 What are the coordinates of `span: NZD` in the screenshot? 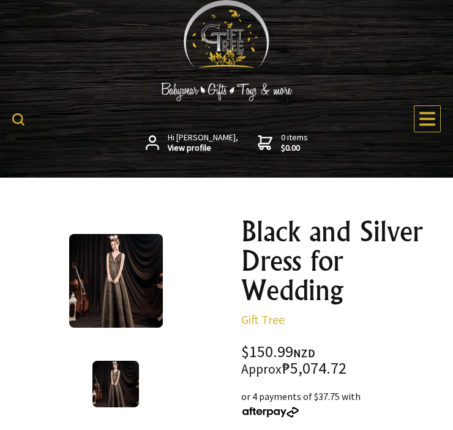 It's located at (304, 353).